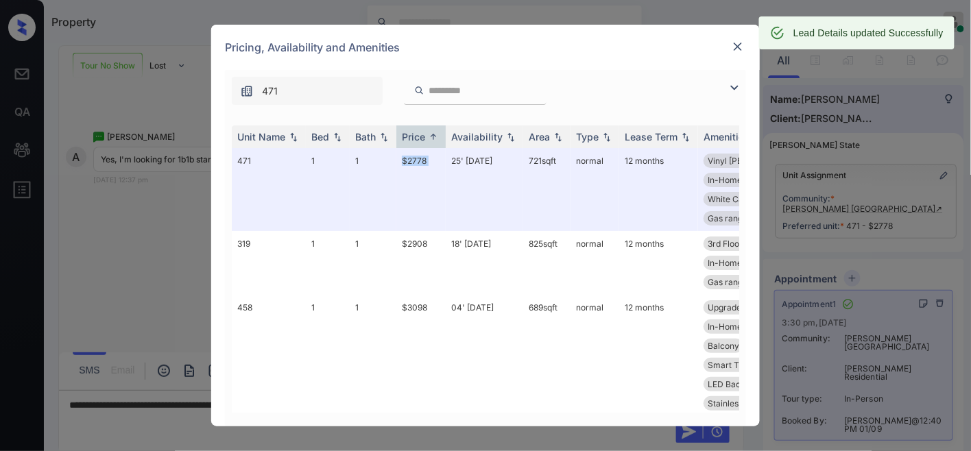  I want to click on div: Bed, so click(320, 137).